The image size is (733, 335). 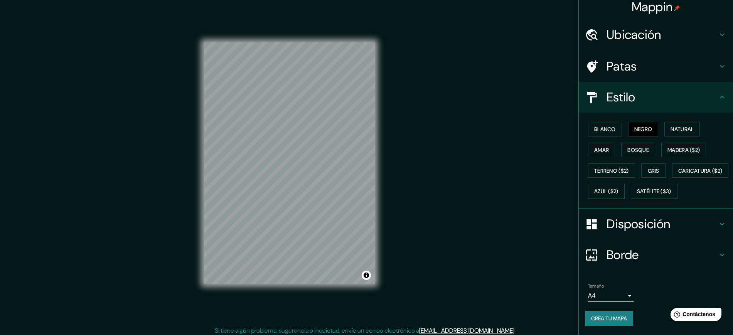 What do you see at coordinates (653, 171) in the screenshot?
I see `button: Gris` at bounding box center [653, 171].